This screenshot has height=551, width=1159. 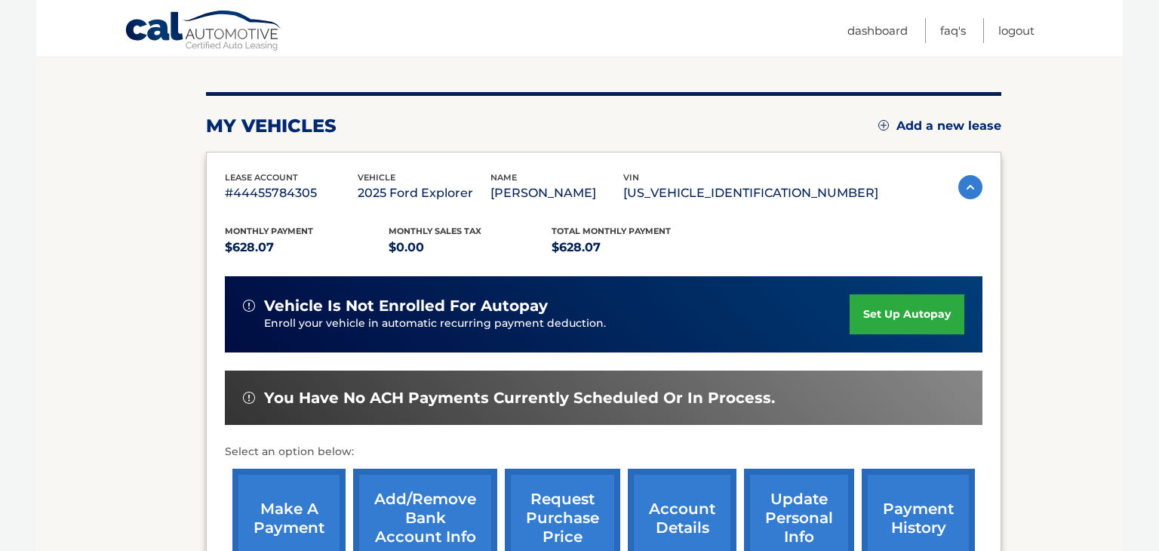 I want to click on span: Monthly sales Tax, so click(x=435, y=231).